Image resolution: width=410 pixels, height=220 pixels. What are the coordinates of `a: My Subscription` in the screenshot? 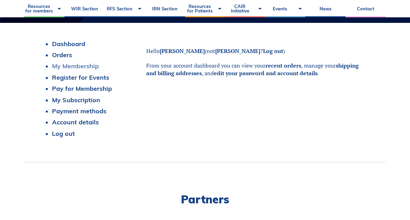 It's located at (76, 100).